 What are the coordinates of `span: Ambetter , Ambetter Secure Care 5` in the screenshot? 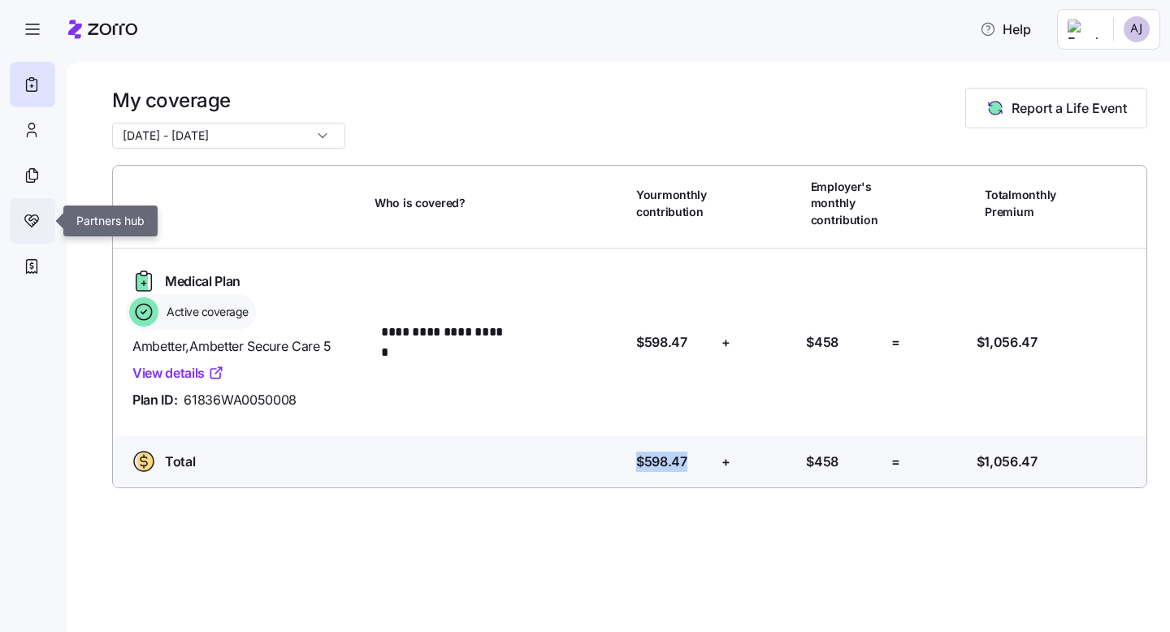 It's located at (247, 346).